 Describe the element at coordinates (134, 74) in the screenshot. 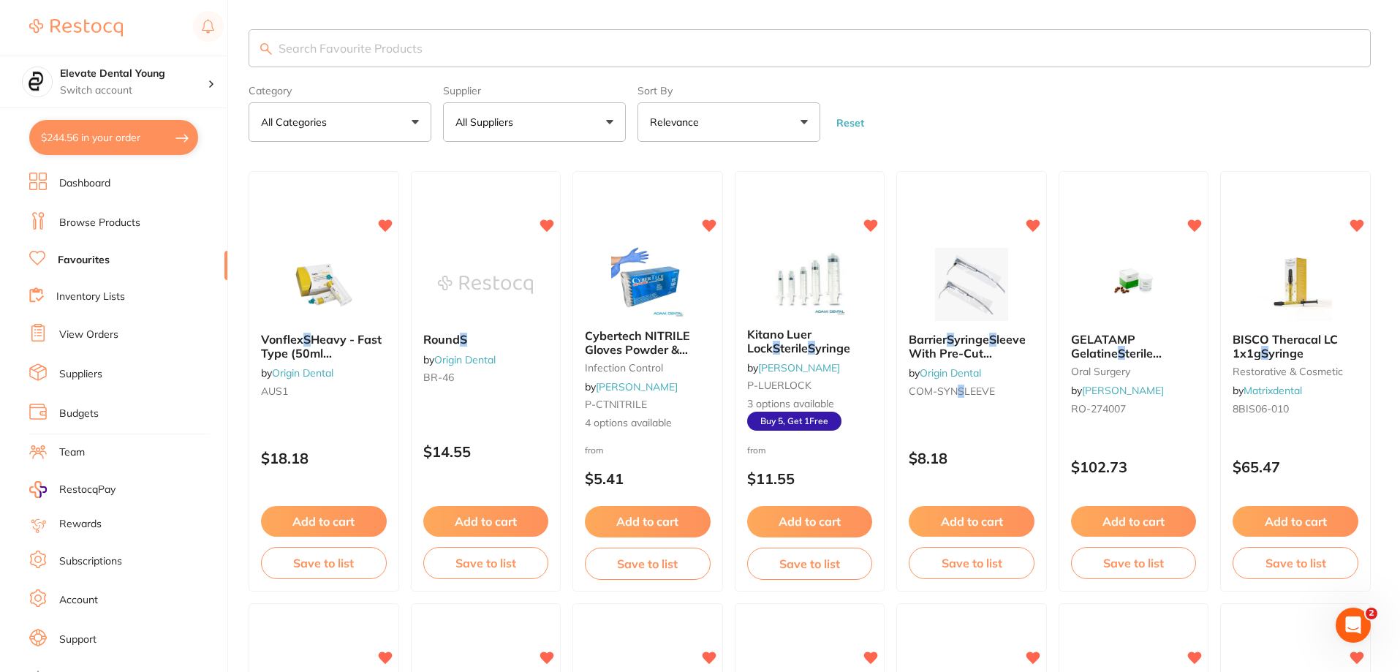

I see `h4: Elevate Dental Young` at that location.